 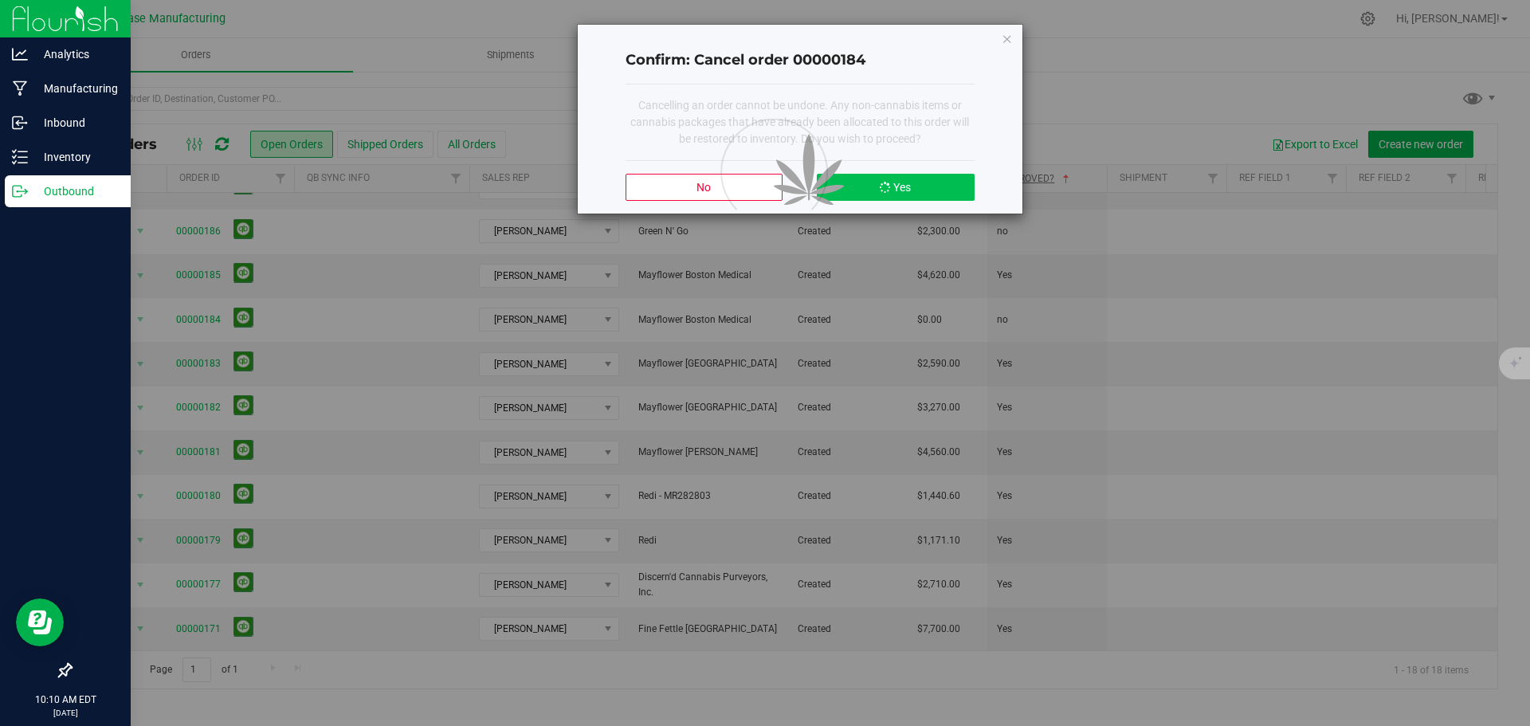 I want to click on p: Inbound, so click(x=76, y=123).